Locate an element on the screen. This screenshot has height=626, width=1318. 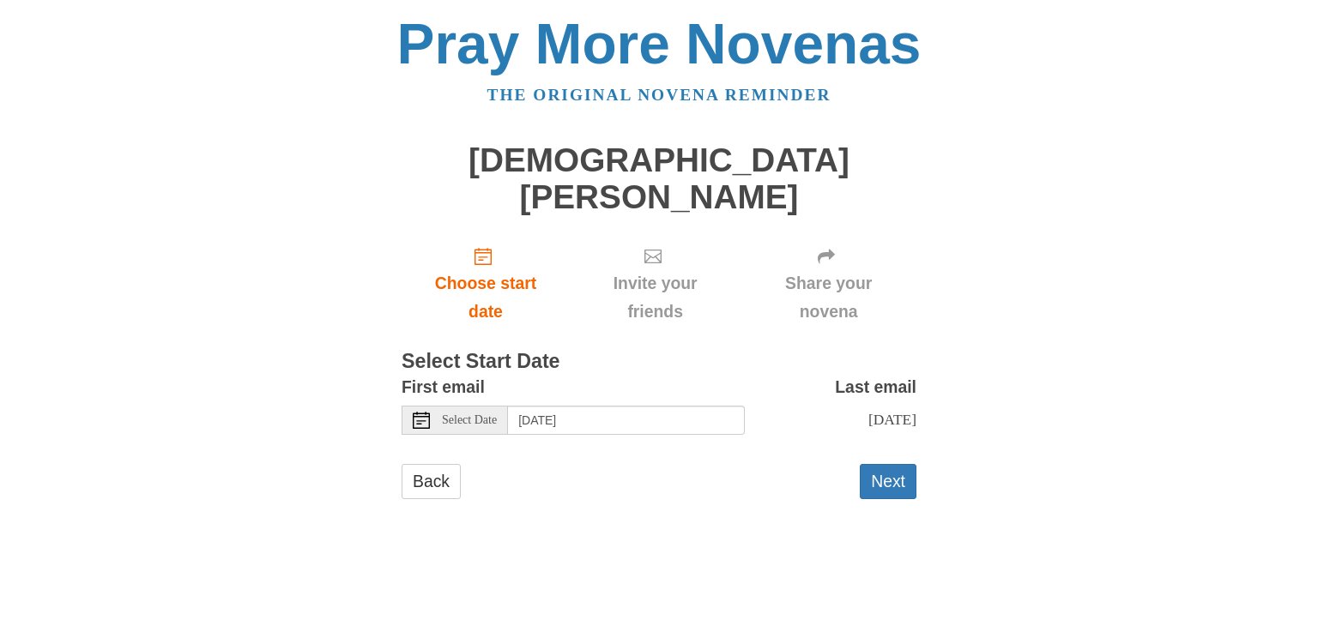
span: Select Date is located at coordinates (469, 420).